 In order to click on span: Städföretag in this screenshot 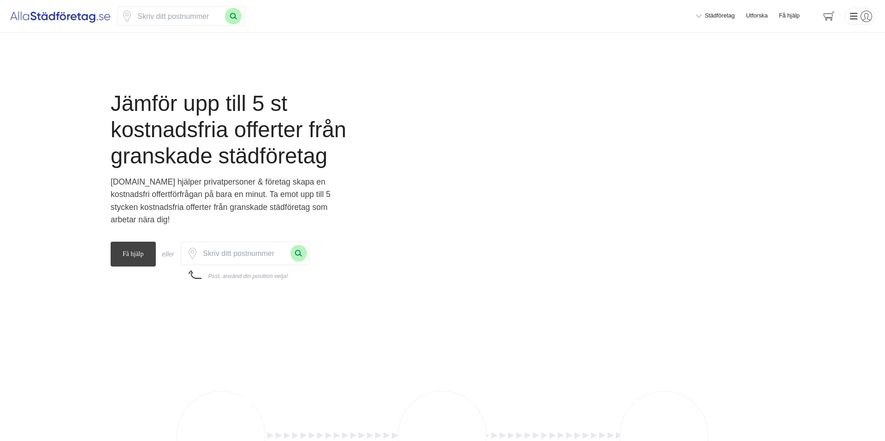, I will do `click(719, 16)`.